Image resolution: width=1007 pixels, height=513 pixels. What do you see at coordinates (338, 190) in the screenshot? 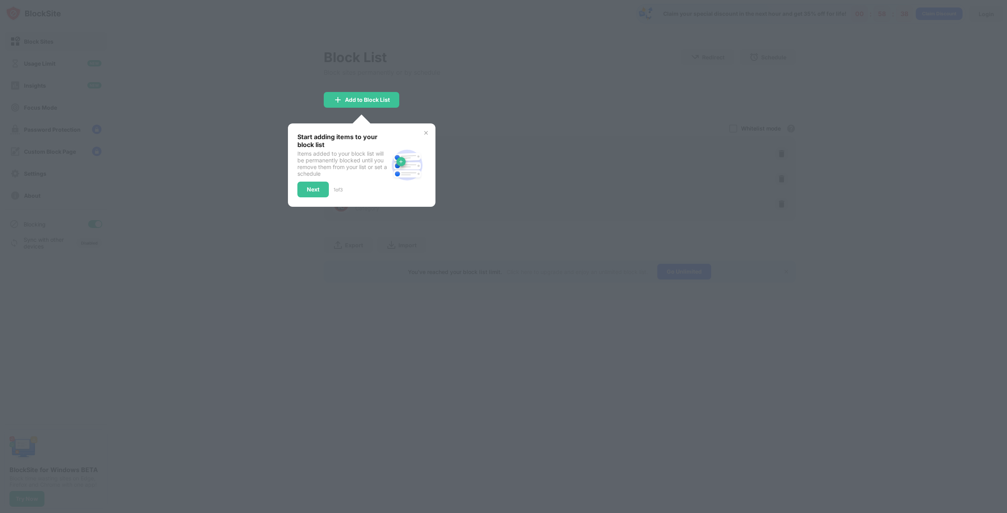
I see `div: 1 of 3` at bounding box center [338, 190].